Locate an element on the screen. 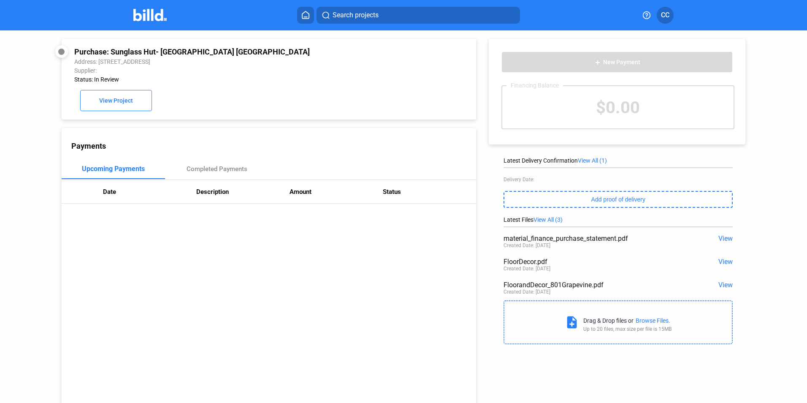 The image size is (807, 403). button: CC is located at coordinates (665, 15).